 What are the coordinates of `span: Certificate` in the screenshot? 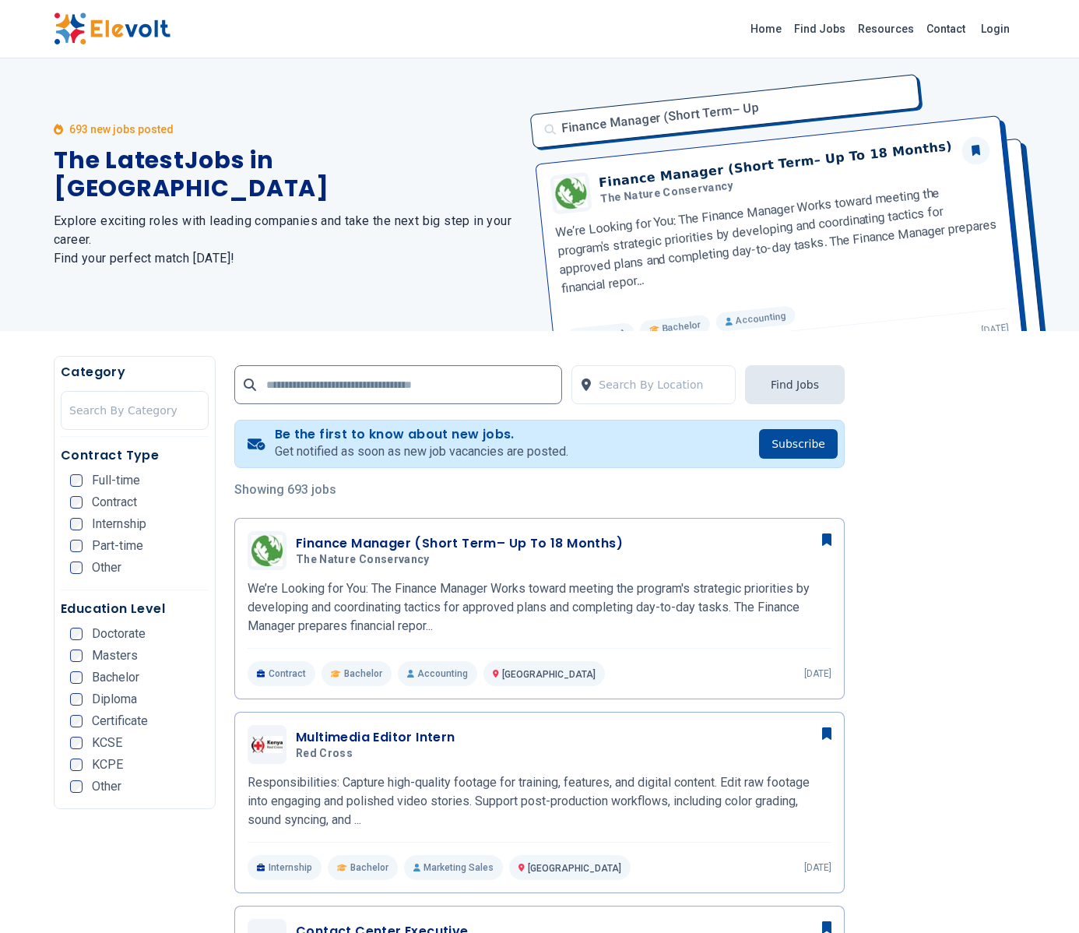 It's located at (120, 721).